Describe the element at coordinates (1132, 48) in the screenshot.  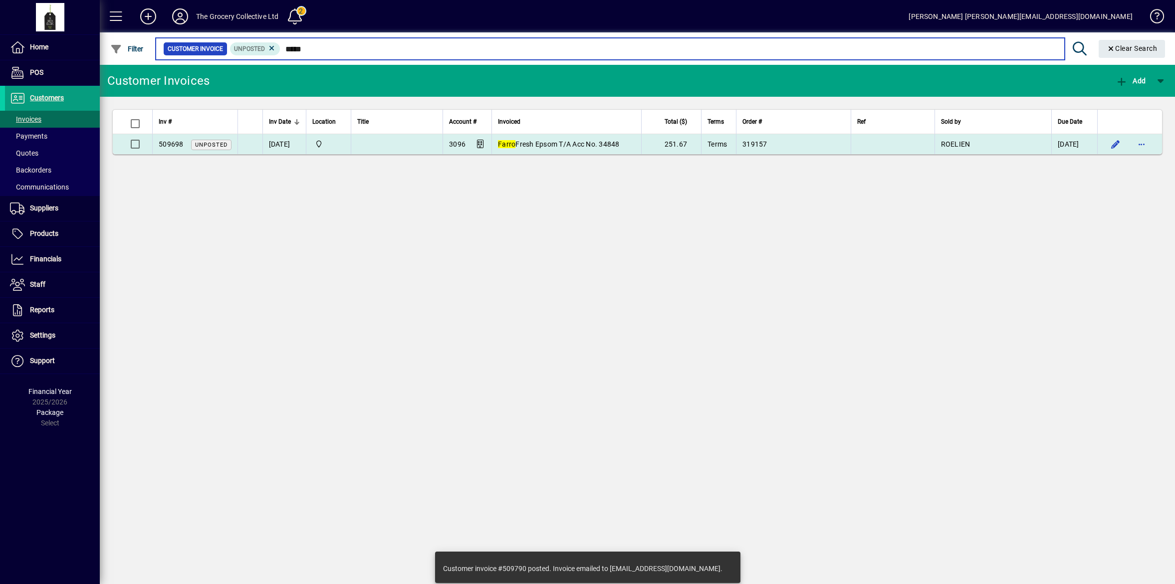
I see `span: Clear Search` at that location.